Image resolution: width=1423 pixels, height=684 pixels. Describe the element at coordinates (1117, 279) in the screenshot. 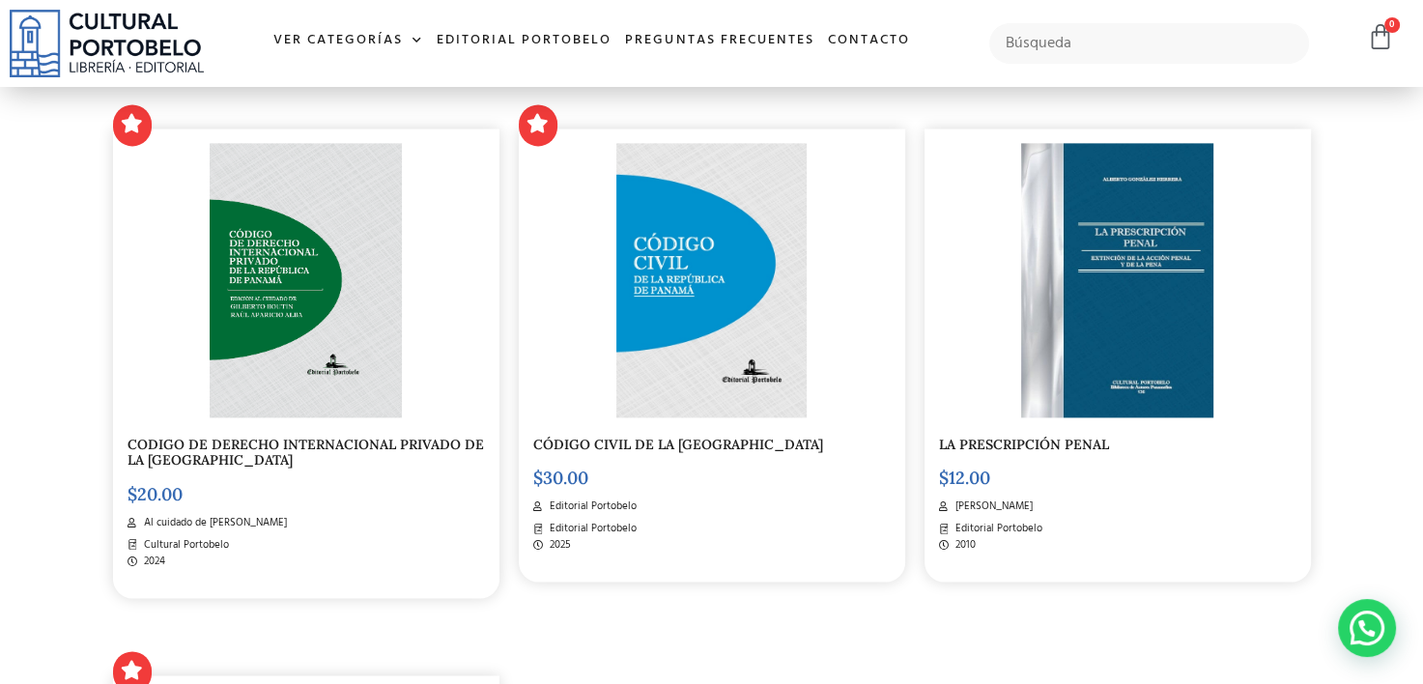

I see `img: BA136-2.jpg` at that location.